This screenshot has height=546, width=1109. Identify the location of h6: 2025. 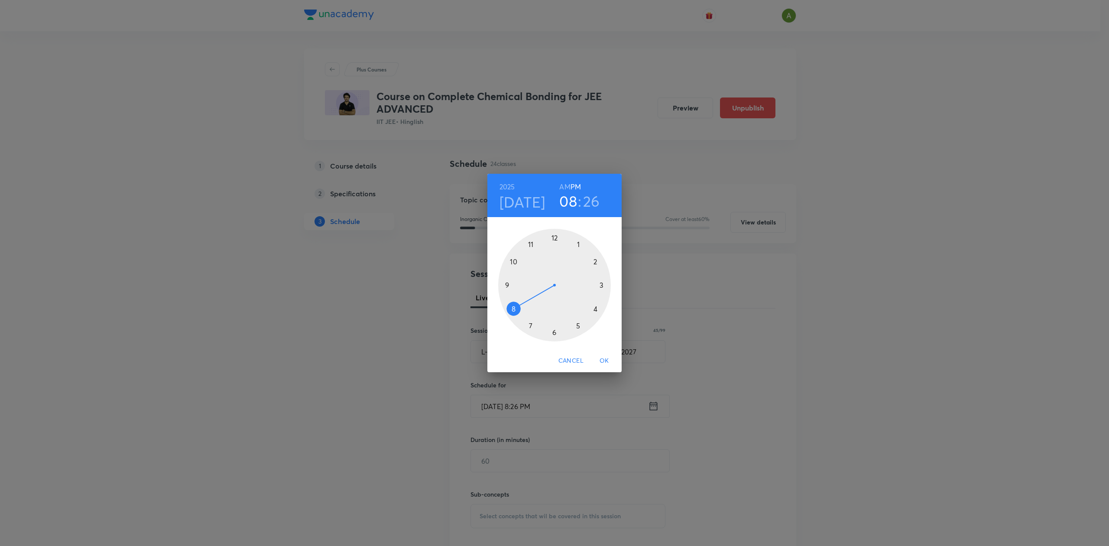
(507, 187).